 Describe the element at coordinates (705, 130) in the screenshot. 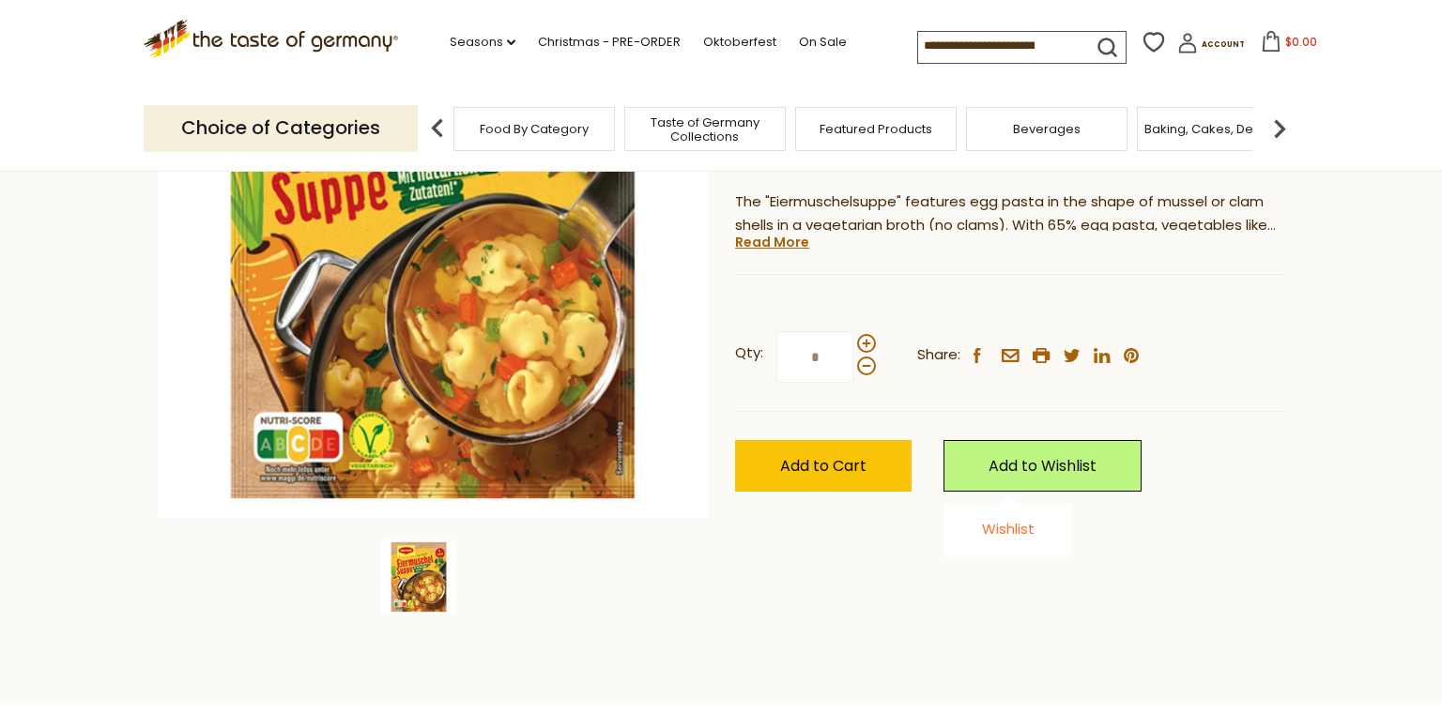

I see `a: Taste of Germany Collections` at that location.